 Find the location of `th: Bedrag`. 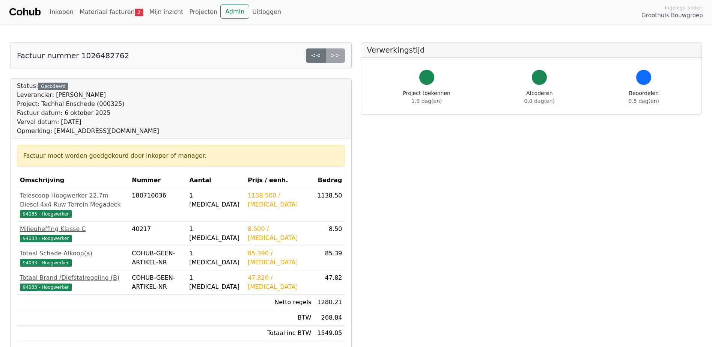

th: Bedrag is located at coordinates (330, 180).